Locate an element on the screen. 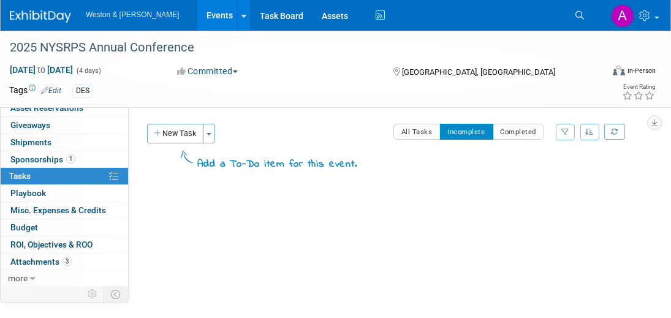 The image size is (671, 318). span: to is located at coordinates (41, 70).